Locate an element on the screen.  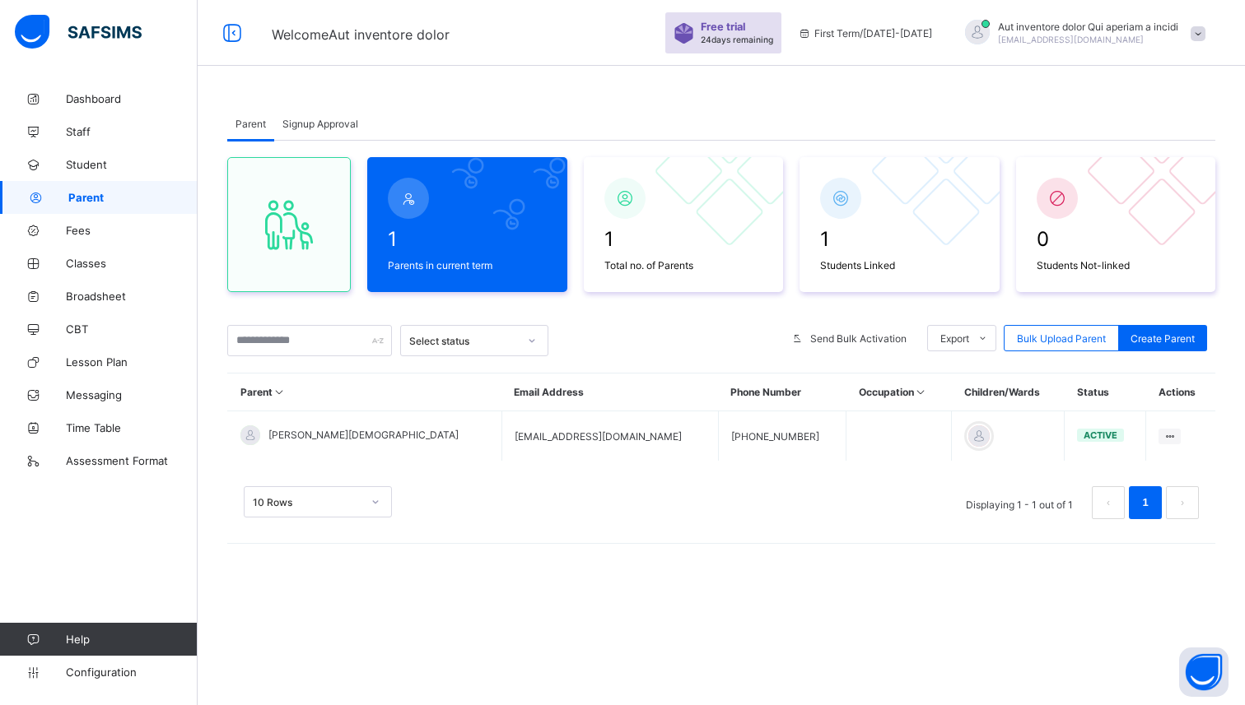
span: Welcome Aut inventore dolor is located at coordinates (361, 35).